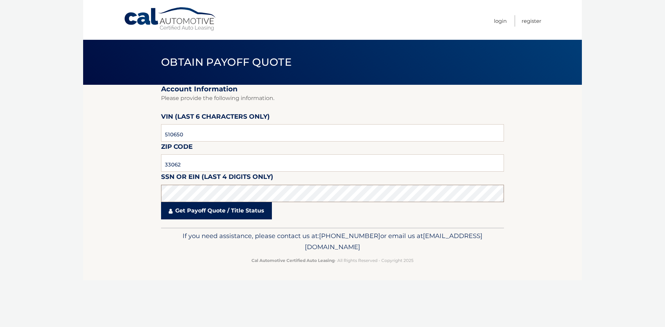 Image resolution: width=665 pixels, height=327 pixels. I want to click on span: Obtain Payoff Quote, so click(226, 62).